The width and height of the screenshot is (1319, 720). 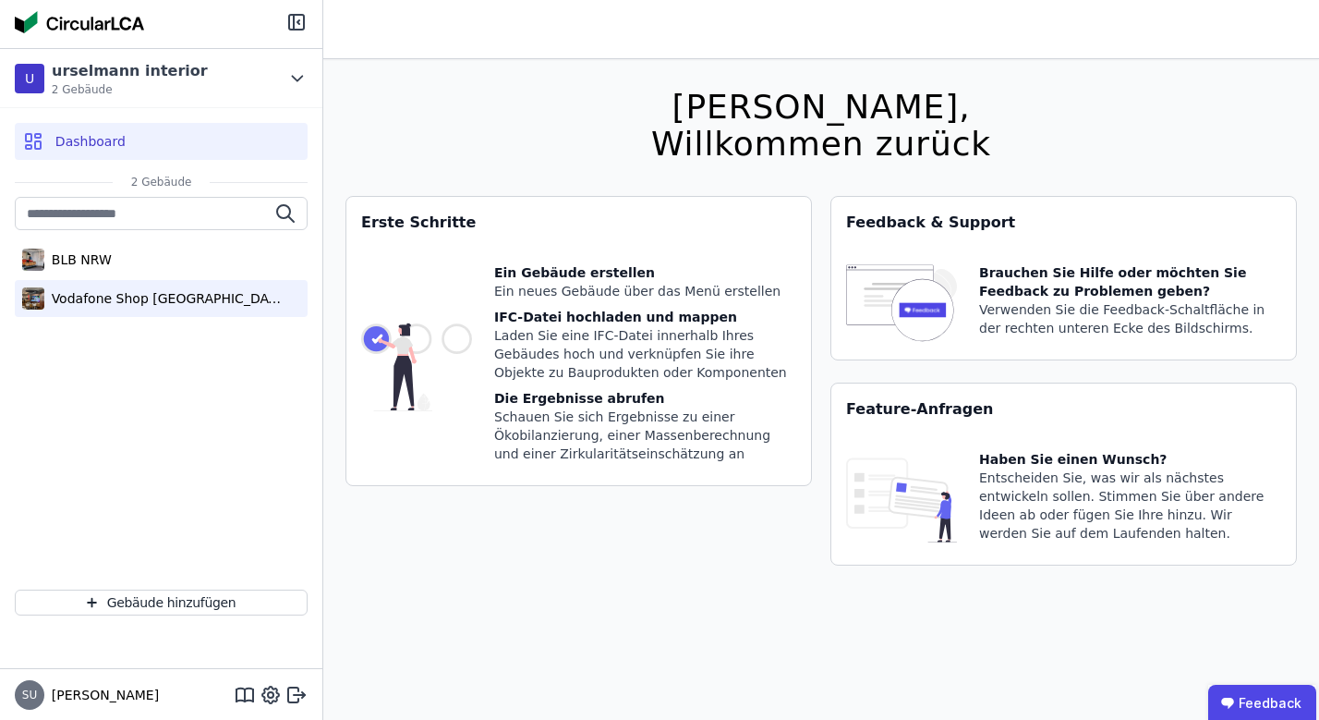 What do you see at coordinates (91, 141) in the screenshot?
I see `span: Dashboard` at bounding box center [91, 141].